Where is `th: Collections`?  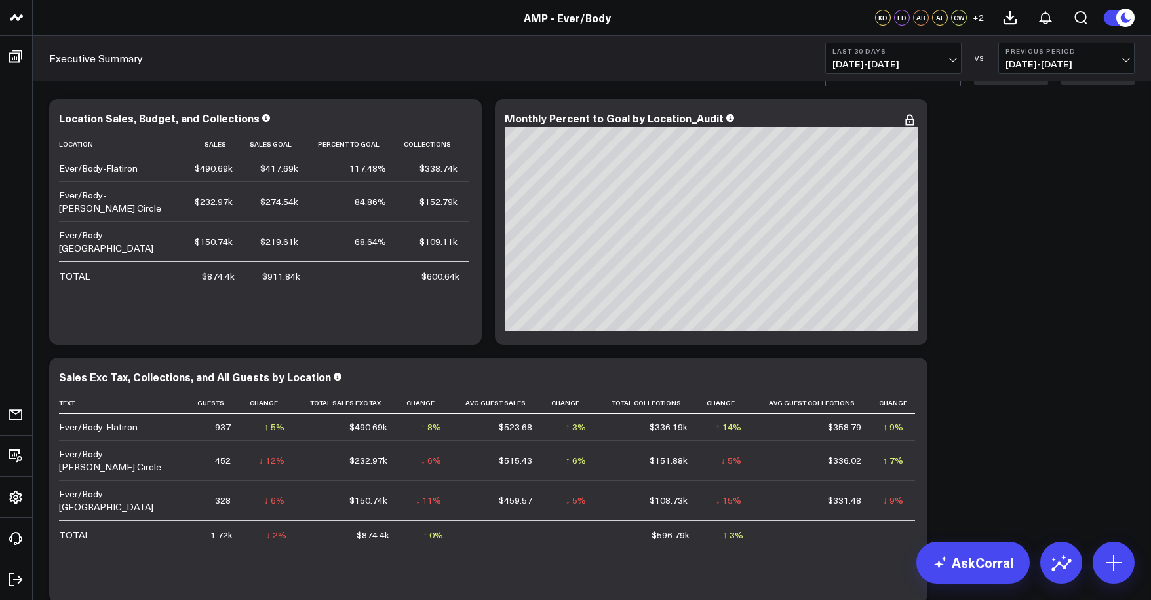
th: Collections is located at coordinates (433, 144).